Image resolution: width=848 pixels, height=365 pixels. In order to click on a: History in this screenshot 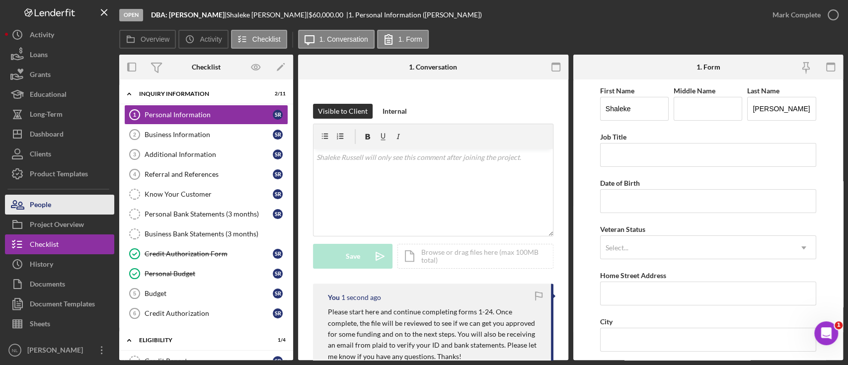, I will do `click(60, 264)`.